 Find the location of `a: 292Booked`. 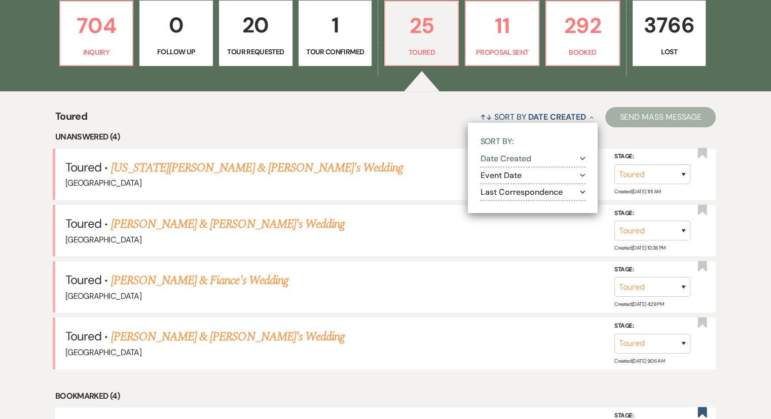

a: 292Booked is located at coordinates (583, 33).